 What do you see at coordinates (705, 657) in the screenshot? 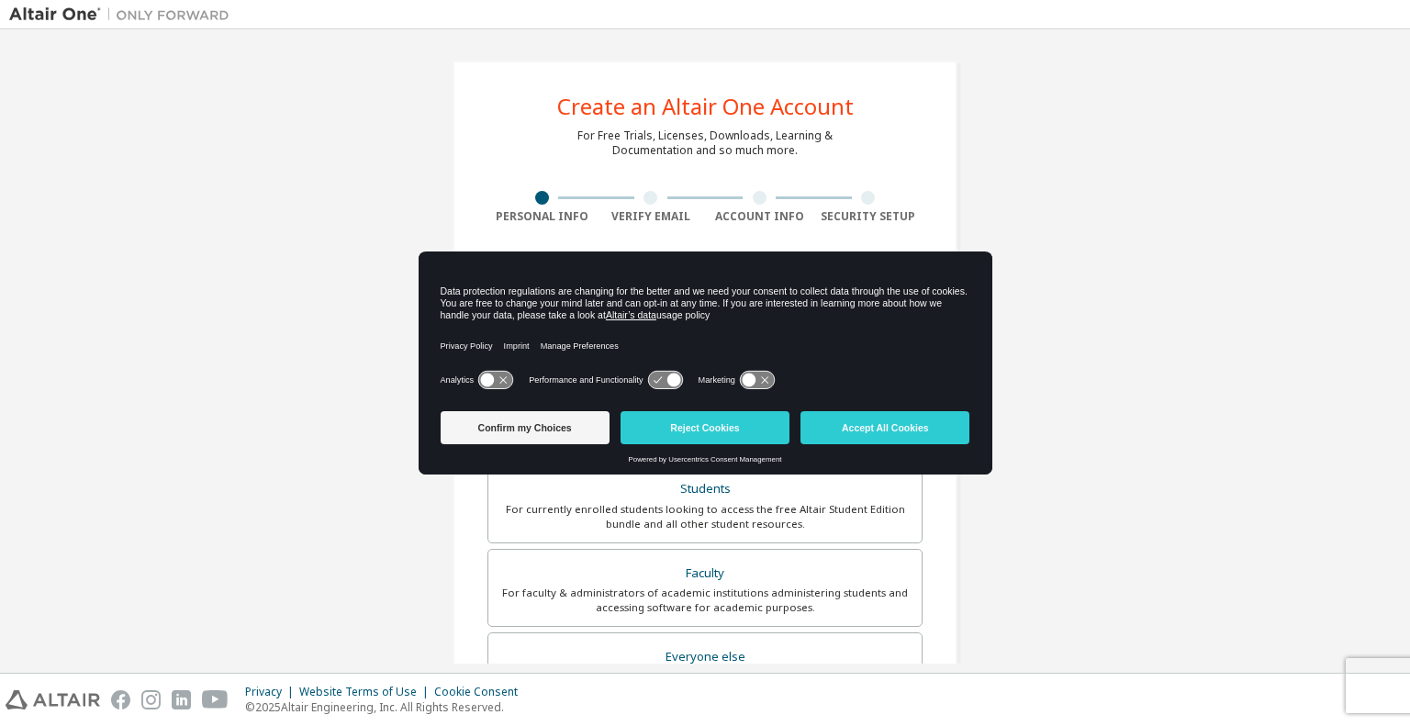
I see `div: Everyone else` at bounding box center [705, 657].